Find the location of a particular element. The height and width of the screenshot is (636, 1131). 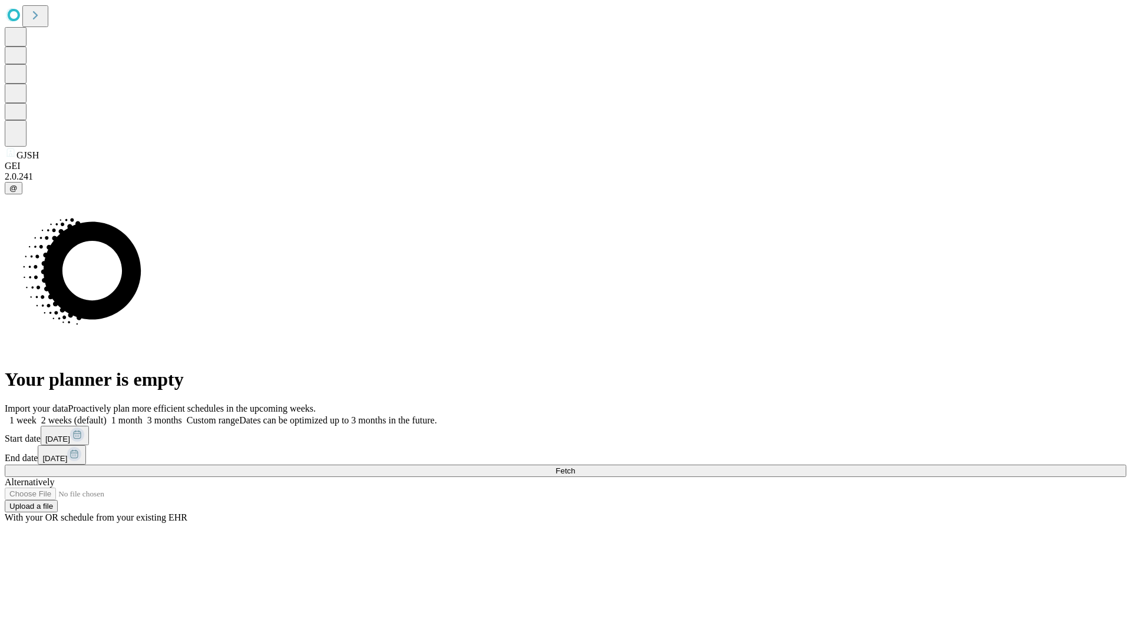

span: GJSH is located at coordinates (28, 155).